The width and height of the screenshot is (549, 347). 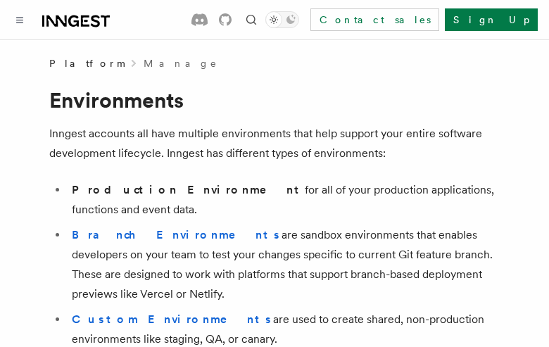 I want to click on p: Inngest accounts all have multiple environments that help support your entire software developmen..., so click(x=275, y=144).